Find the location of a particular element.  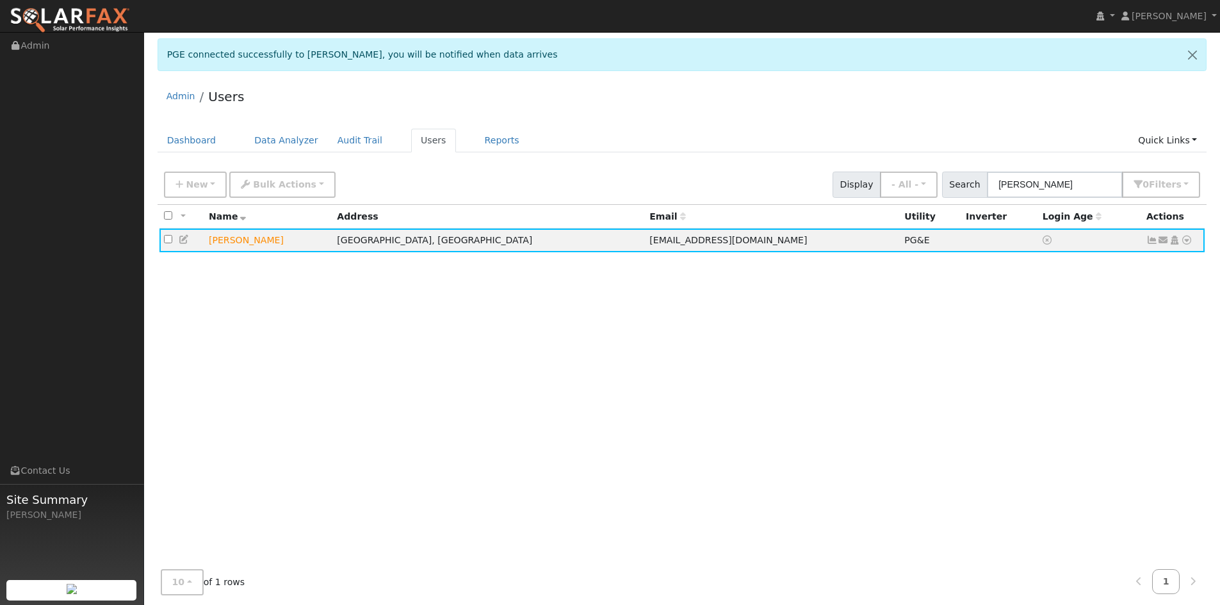

span: 10 is located at coordinates (179, 582).